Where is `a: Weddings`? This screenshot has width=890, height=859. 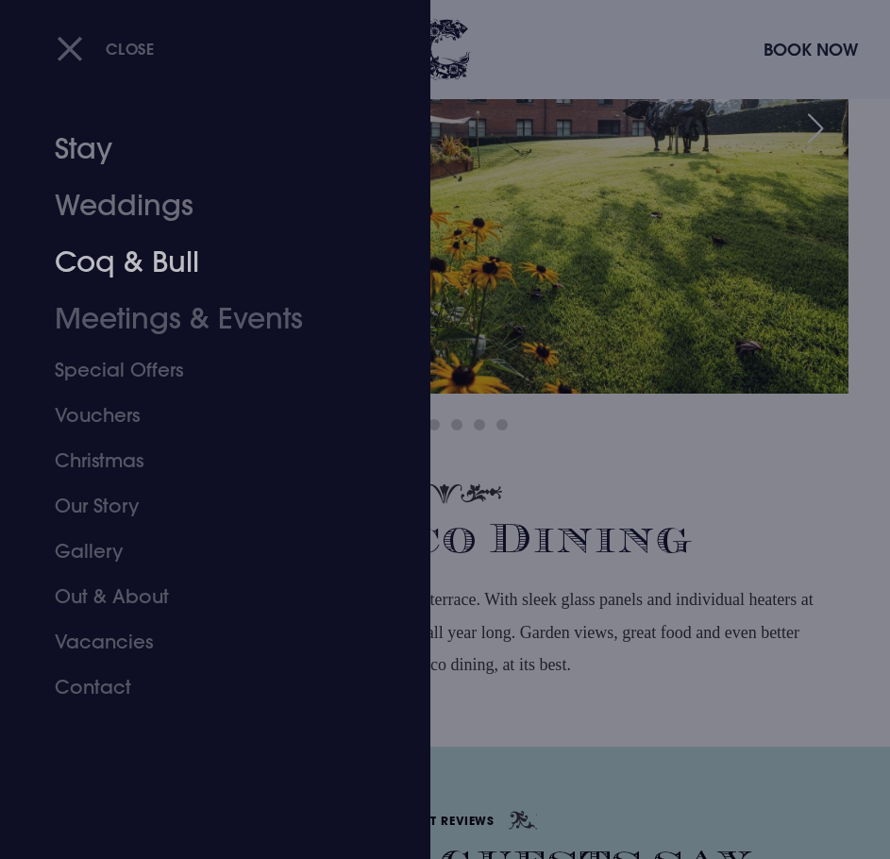 a: Weddings is located at coordinates (204, 206).